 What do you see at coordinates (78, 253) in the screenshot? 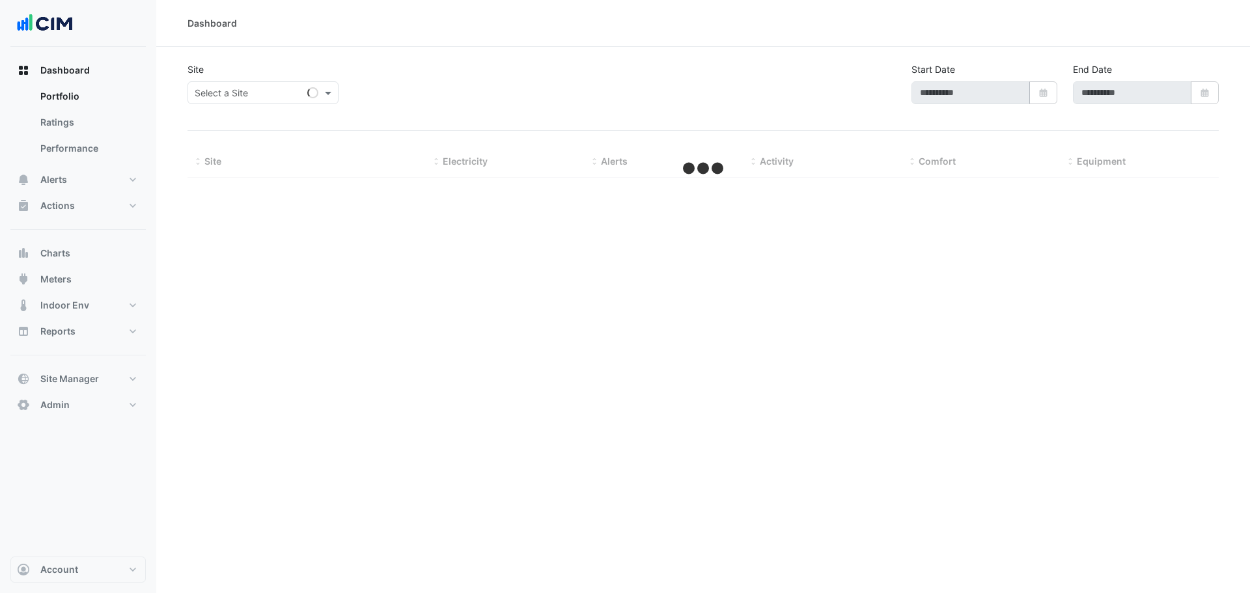
I see `button: Charts` at bounding box center [78, 253].